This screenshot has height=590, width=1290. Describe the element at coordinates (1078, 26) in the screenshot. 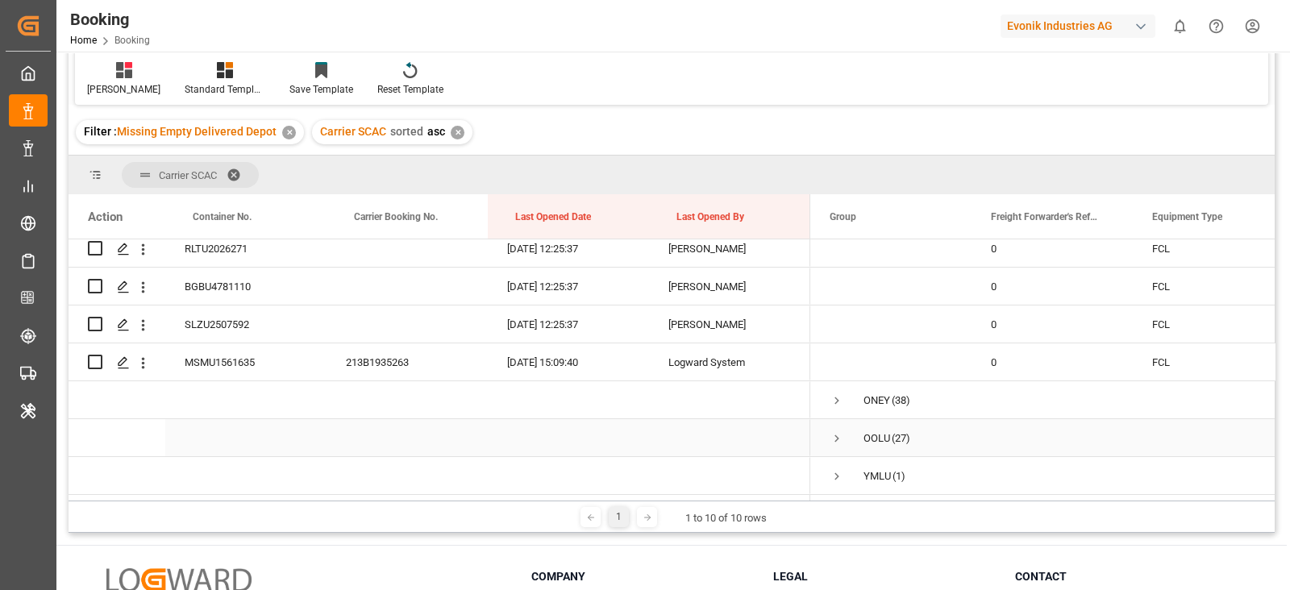

I see `div: Evonik Industries AG` at that location.